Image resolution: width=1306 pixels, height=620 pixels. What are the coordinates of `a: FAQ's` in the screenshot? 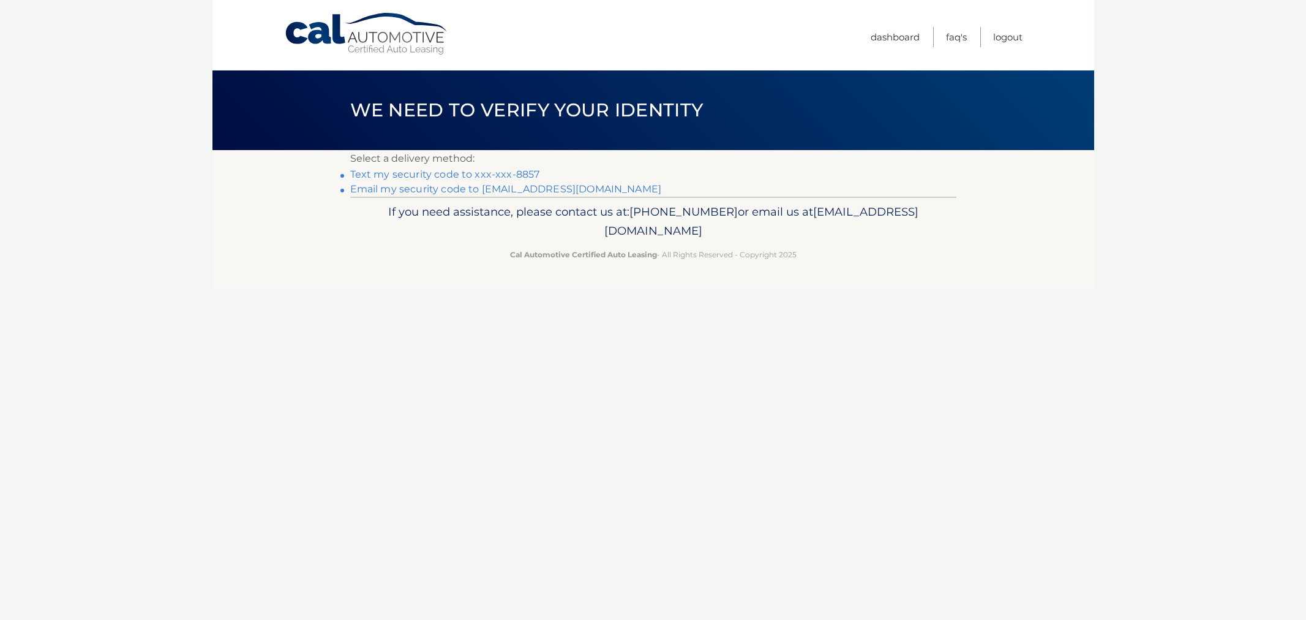 It's located at (956, 37).